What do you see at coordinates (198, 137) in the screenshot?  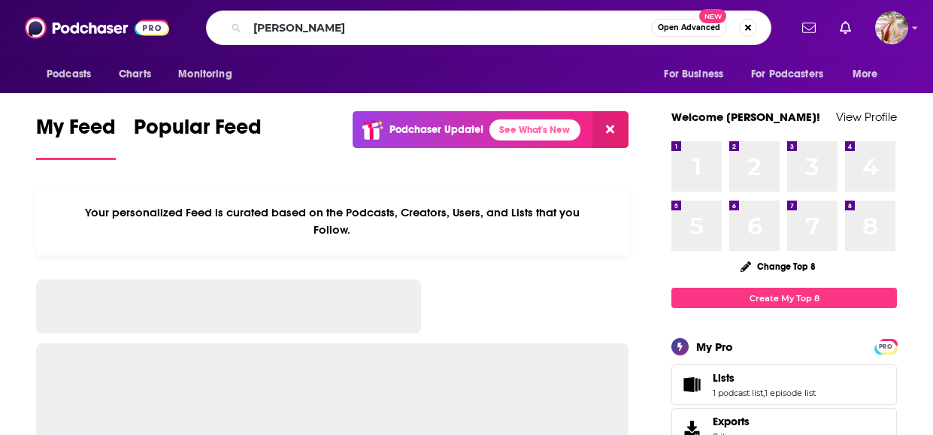 I see `a: Popular Feed` at bounding box center [198, 137].